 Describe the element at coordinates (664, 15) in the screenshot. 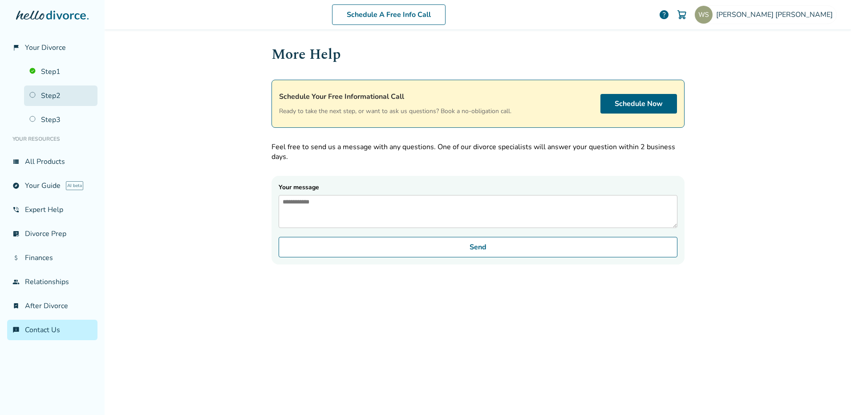

I see `a: help` at that location.